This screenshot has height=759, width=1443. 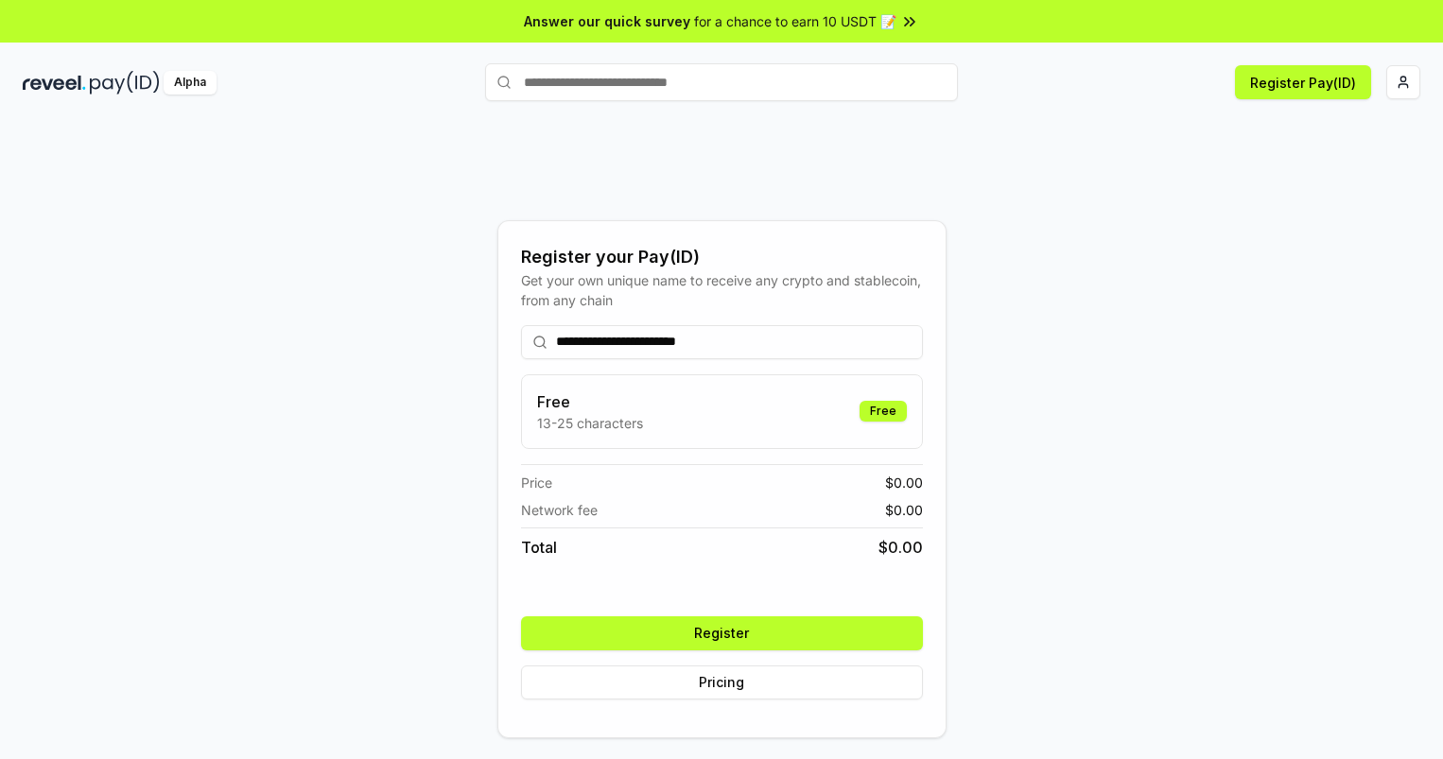 I want to click on div: Free, so click(x=883, y=411).